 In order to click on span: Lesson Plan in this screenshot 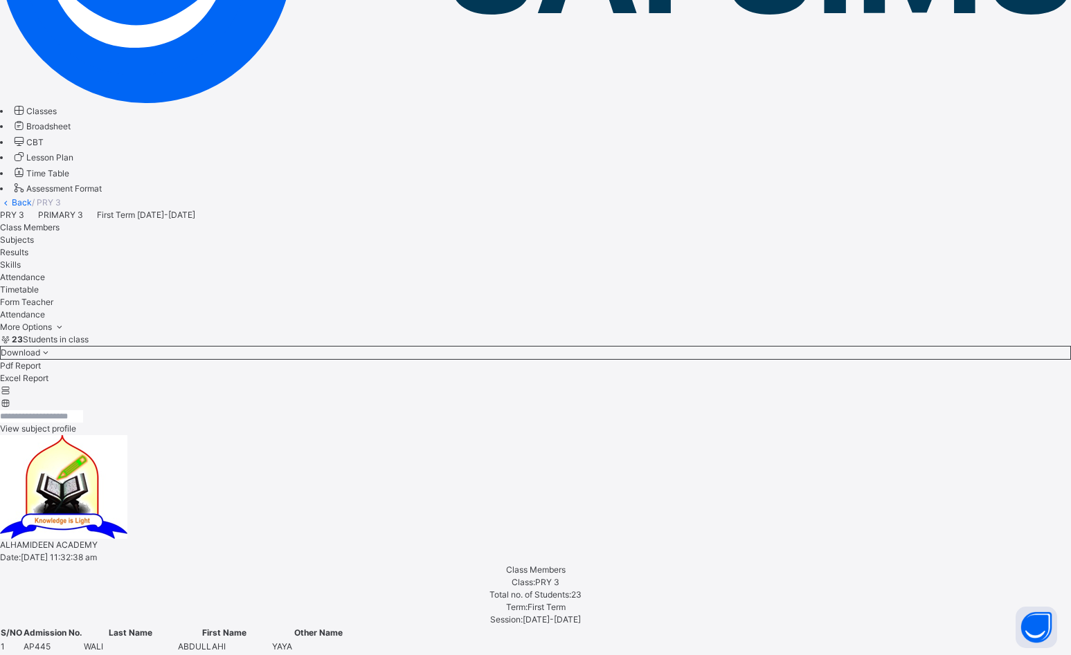, I will do `click(50, 157)`.